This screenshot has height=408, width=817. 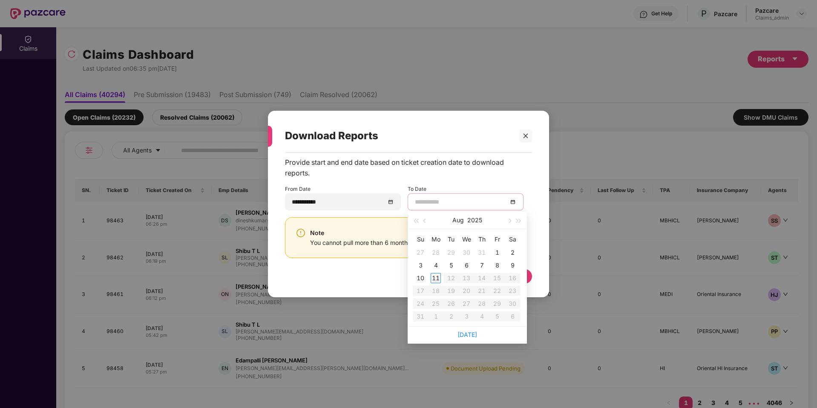 I want to click on th: Su, so click(x=420, y=239).